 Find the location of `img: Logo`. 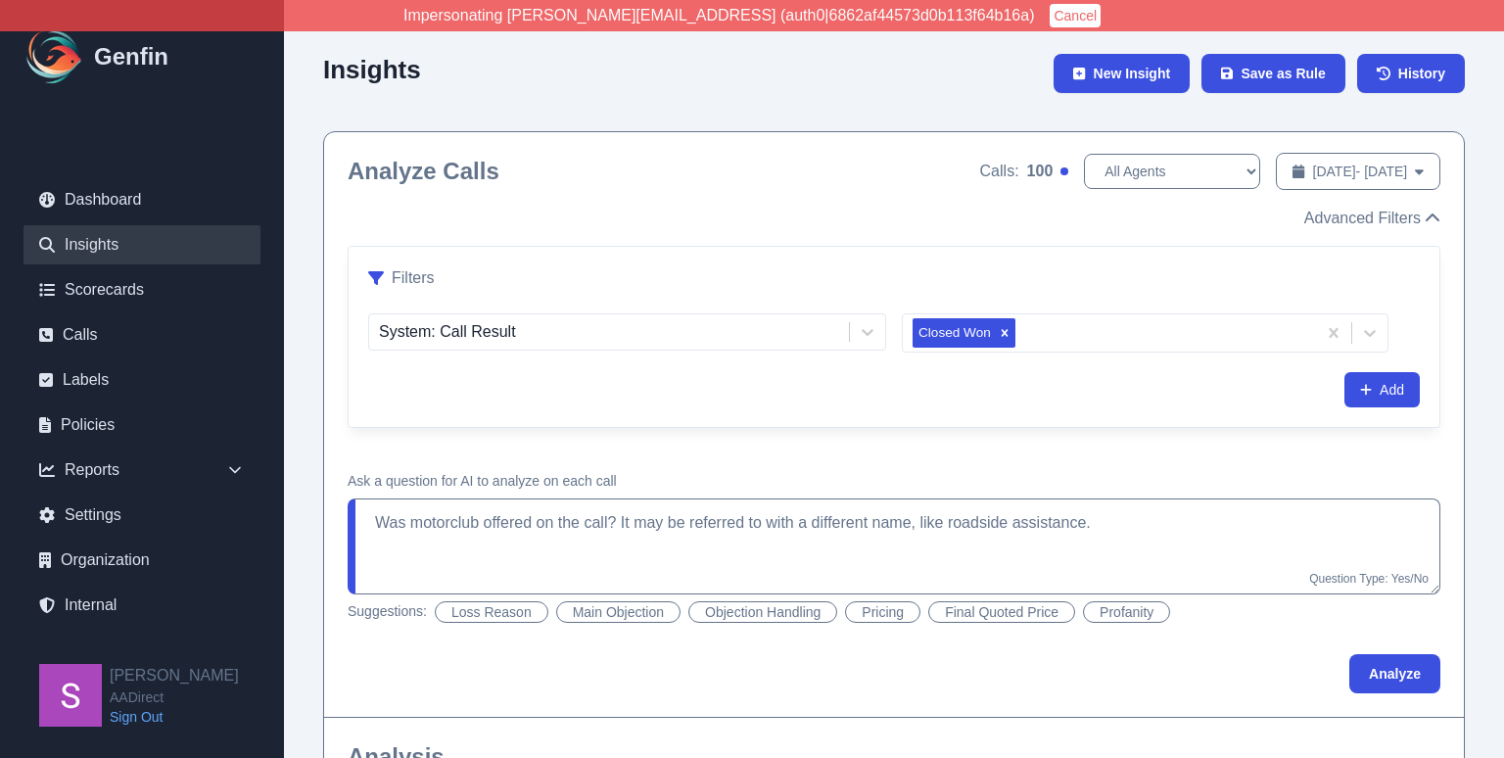

img: Logo is located at coordinates (55, 57).